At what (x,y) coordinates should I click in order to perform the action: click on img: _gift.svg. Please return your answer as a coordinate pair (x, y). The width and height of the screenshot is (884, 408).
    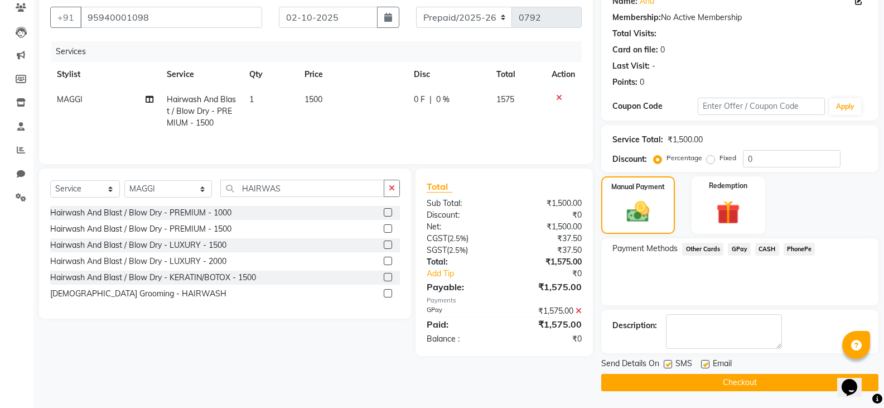
    Looking at the image, I should click on (728, 212).